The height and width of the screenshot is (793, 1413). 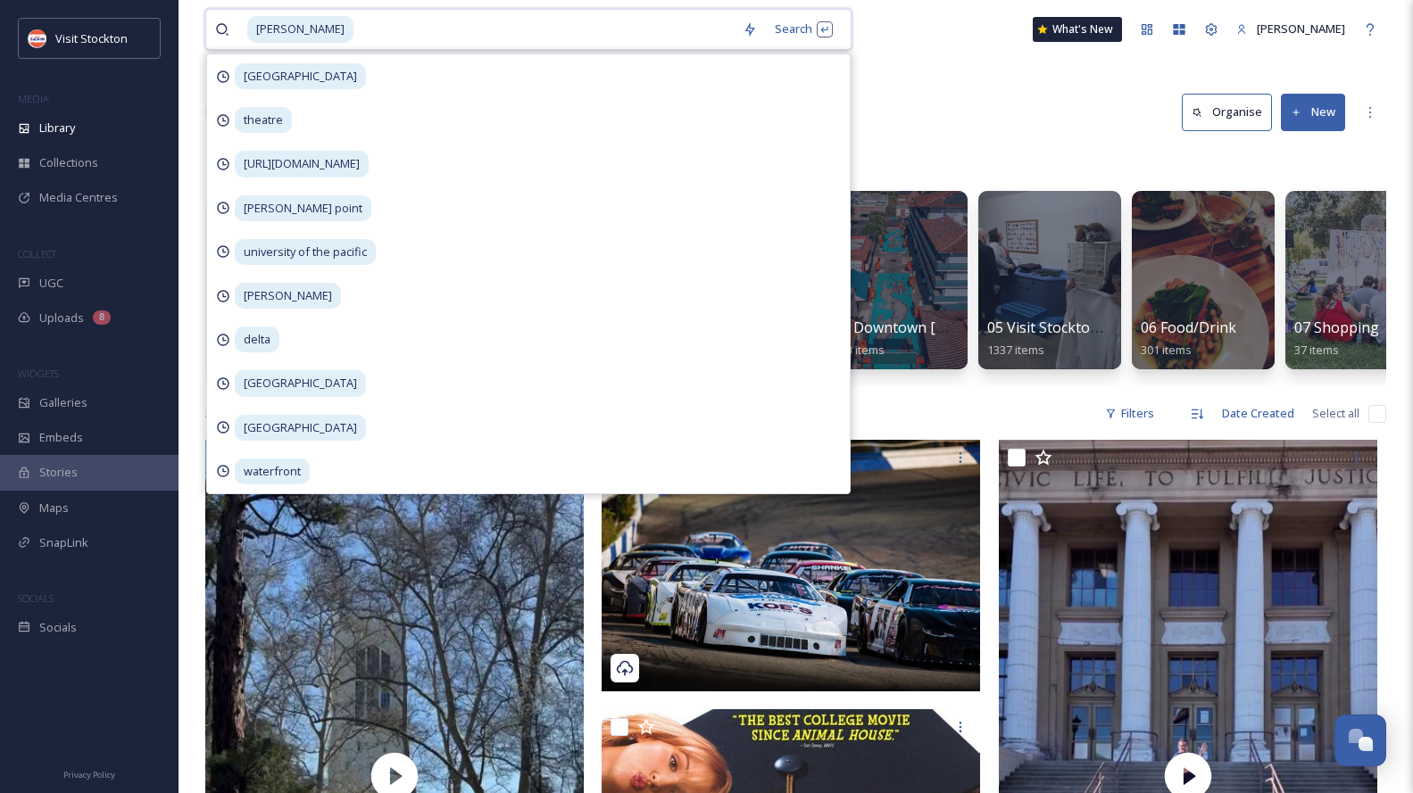 I want to click on a: Organise, so click(x=1231, y=112).